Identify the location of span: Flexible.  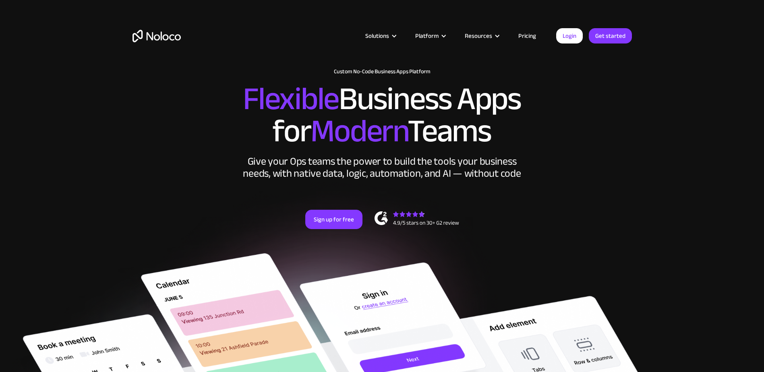
(291, 99).